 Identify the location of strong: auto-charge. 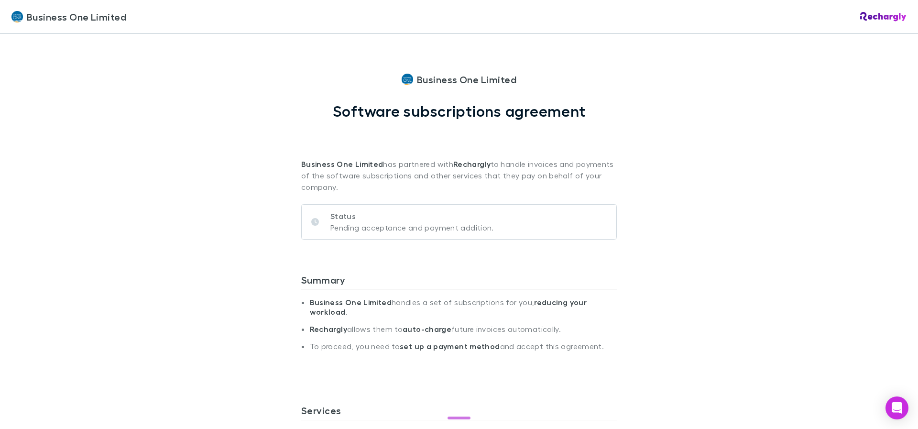
(427, 329).